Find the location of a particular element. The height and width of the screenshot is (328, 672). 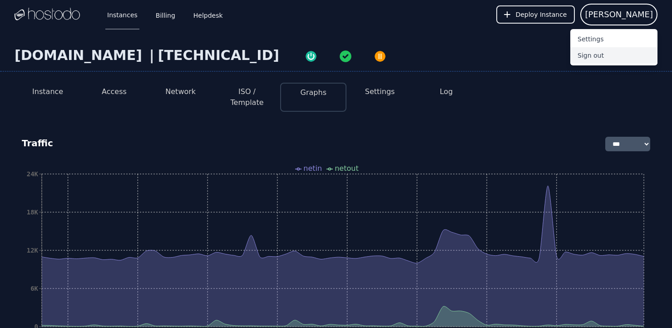

button: Power Off is located at coordinates (380, 55).